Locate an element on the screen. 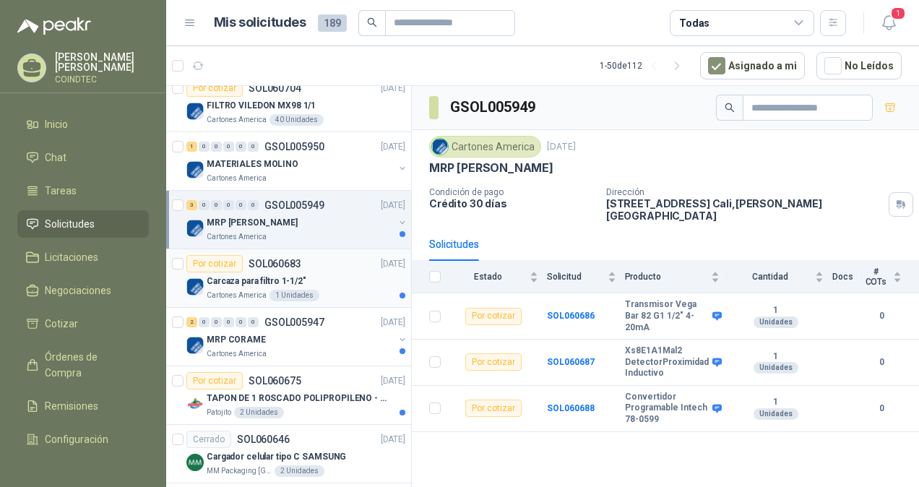  p: FILTRO VILEDON MX98 1/1 is located at coordinates (261, 105).